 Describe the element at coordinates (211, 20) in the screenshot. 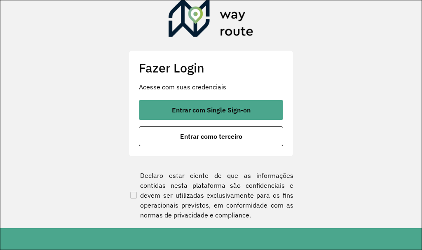

I see `img: Roteirizador AmbevTech` at that location.